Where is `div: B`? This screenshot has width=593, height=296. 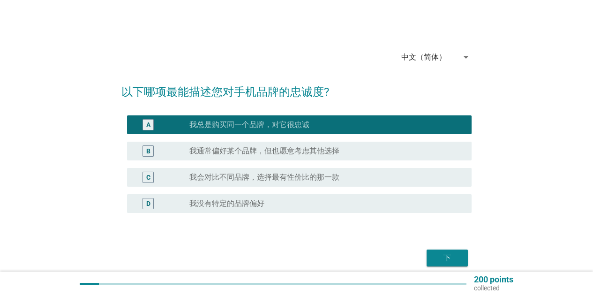 div: B is located at coordinates (148, 151).